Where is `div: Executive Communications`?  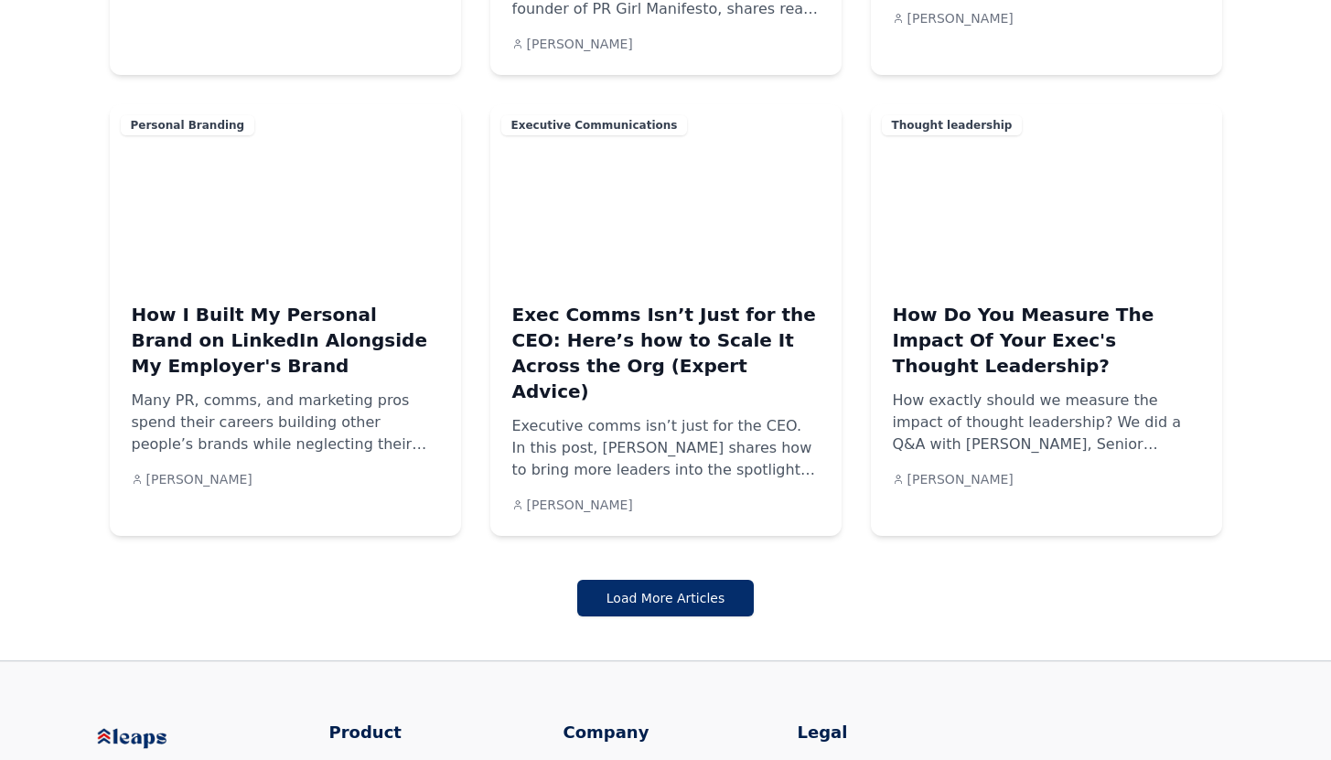 div: Executive Communications is located at coordinates (595, 125).